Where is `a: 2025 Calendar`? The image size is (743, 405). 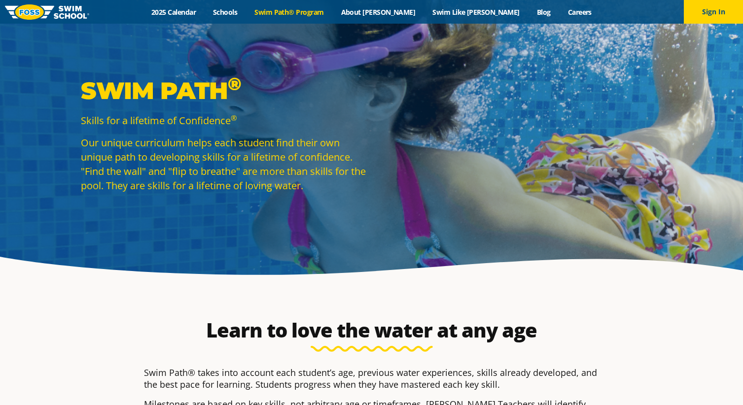
a: 2025 Calendar is located at coordinates (174, 12).